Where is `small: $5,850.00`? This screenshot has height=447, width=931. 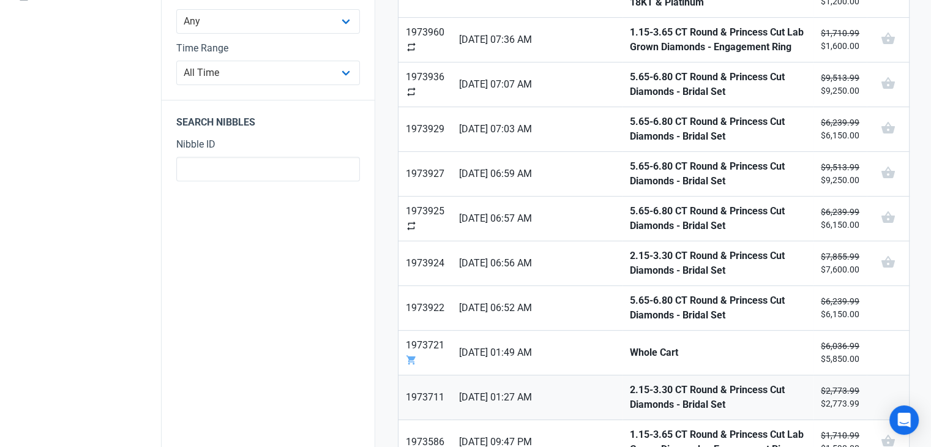 small: $5,850.00 is located at coordinates (839, 352).